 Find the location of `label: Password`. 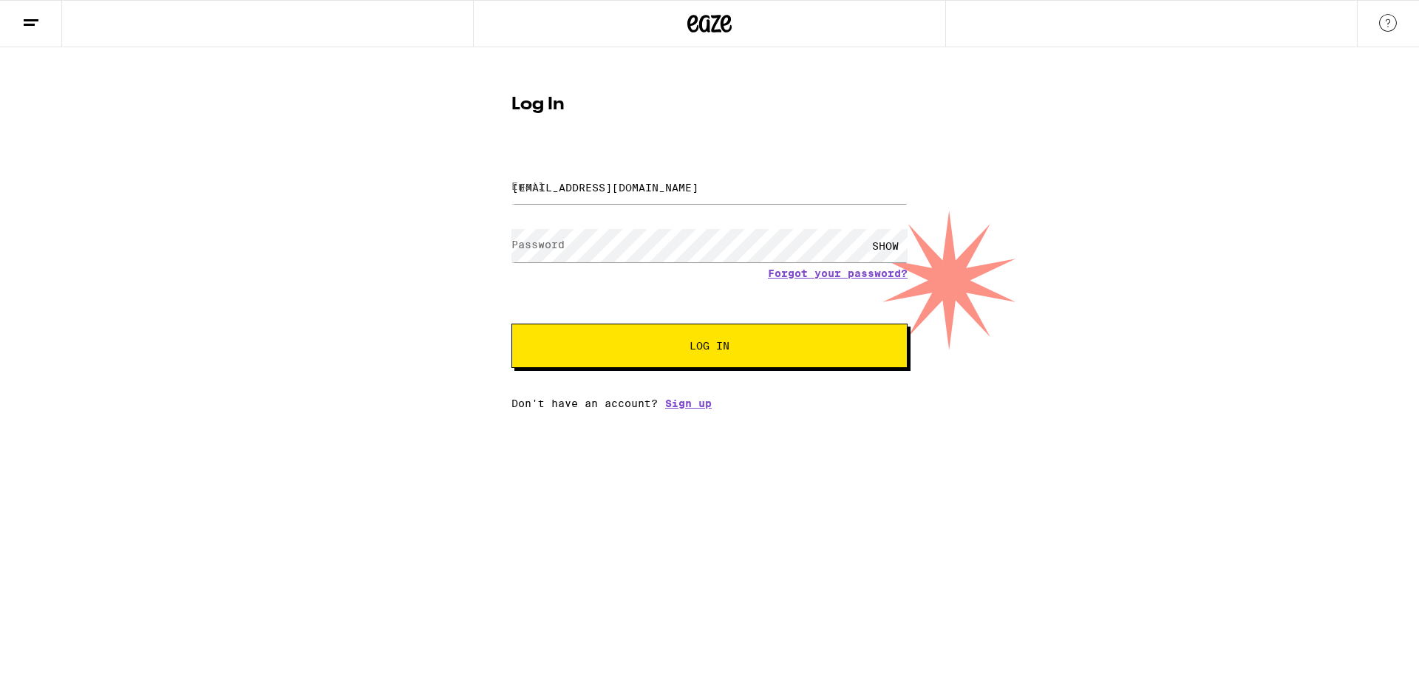

label: Password is located at coordinates (538, 245).